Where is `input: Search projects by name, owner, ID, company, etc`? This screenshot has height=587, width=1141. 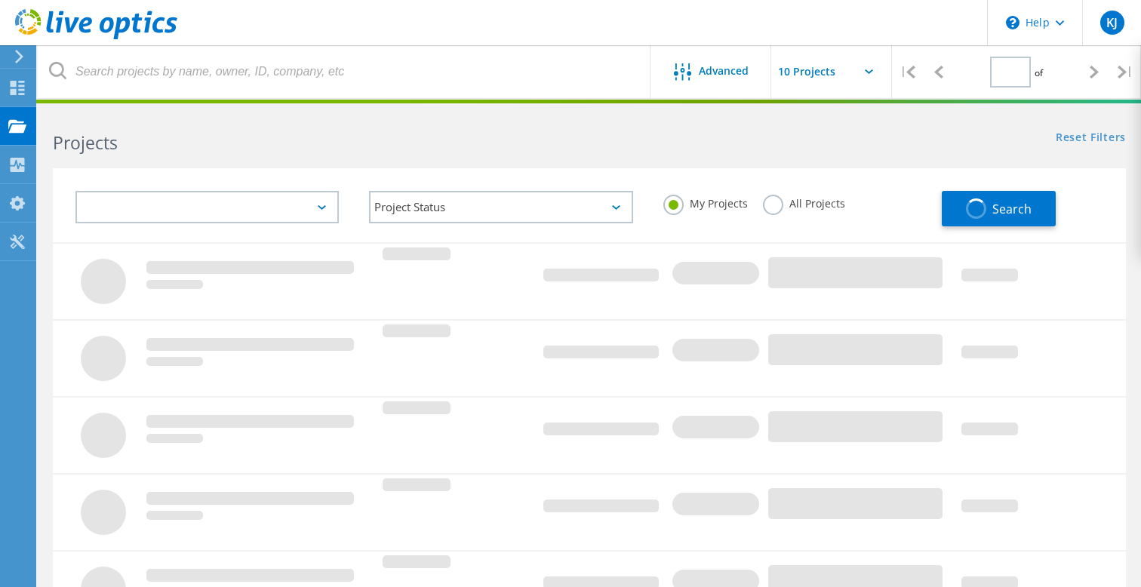 input: Search projects by name, owner, ID, company, etc is located at coordinates (344, 72).